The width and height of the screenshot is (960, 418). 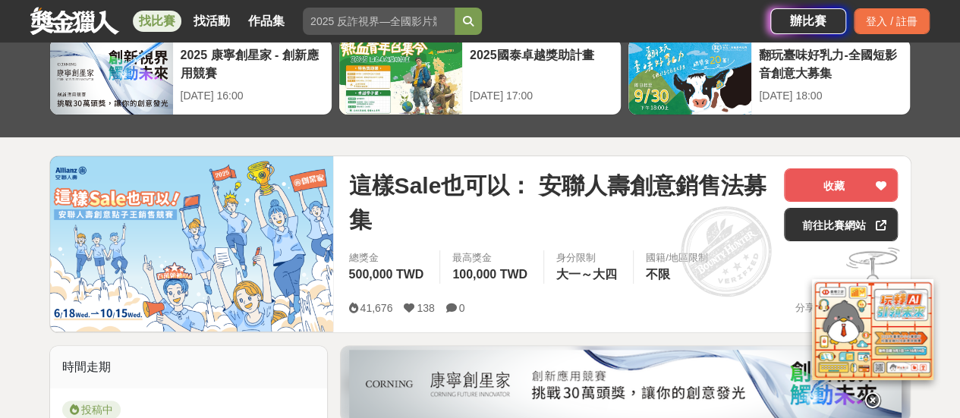 What do you see at coordinates (189, 367) in the screenshot?
I see `div: 時間走期` at bounding box center [189, 367].